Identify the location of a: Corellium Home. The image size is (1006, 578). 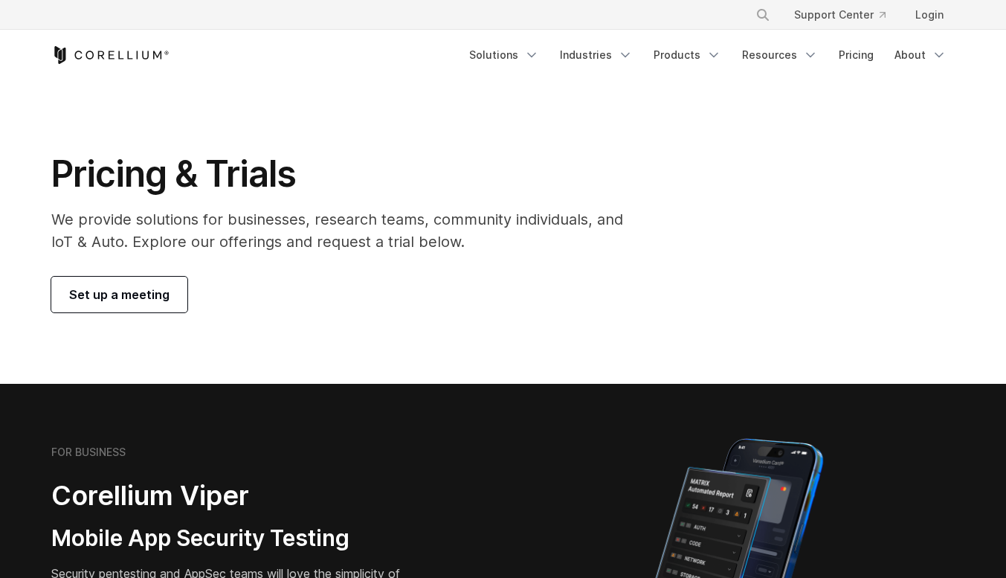
(110, 55).